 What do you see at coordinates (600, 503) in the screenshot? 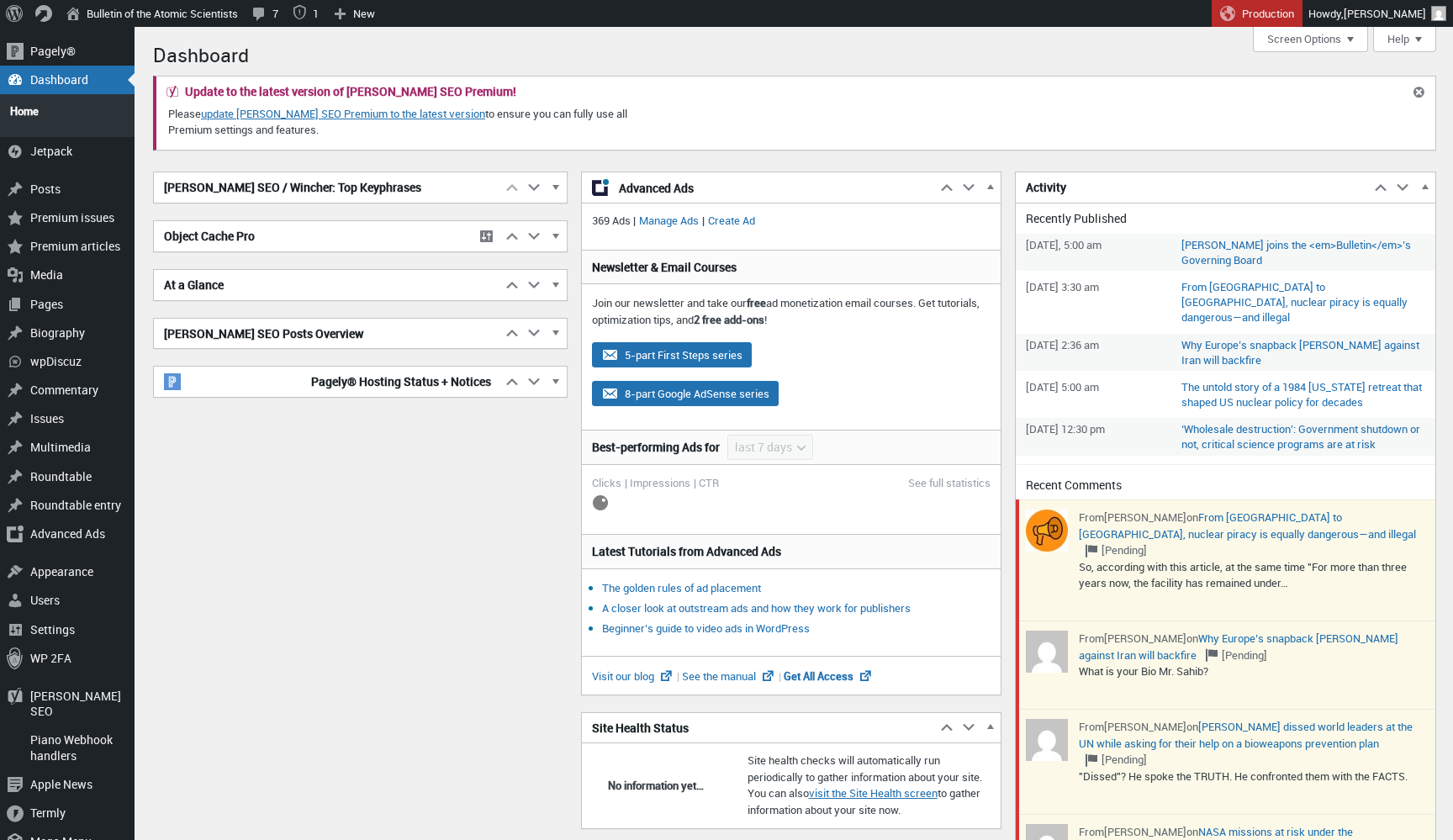
I see `img: loading` at bounding box center [600, 503].